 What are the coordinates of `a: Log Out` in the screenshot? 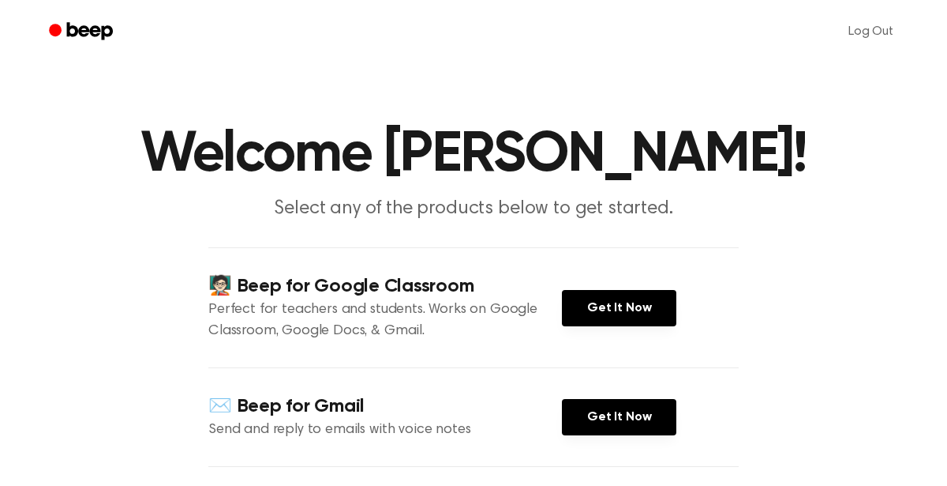 It's located at (871, 32).